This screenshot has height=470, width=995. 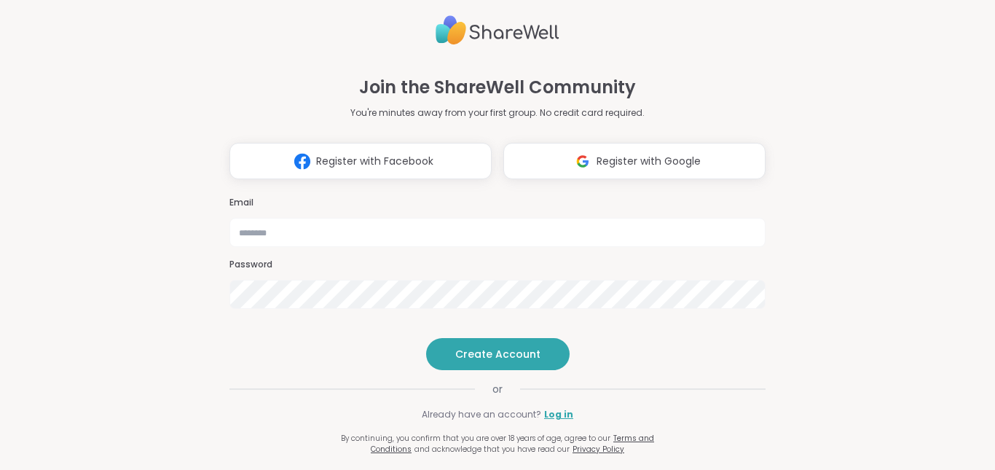 I want to click on h3: Password, so click(x=498, y=264).